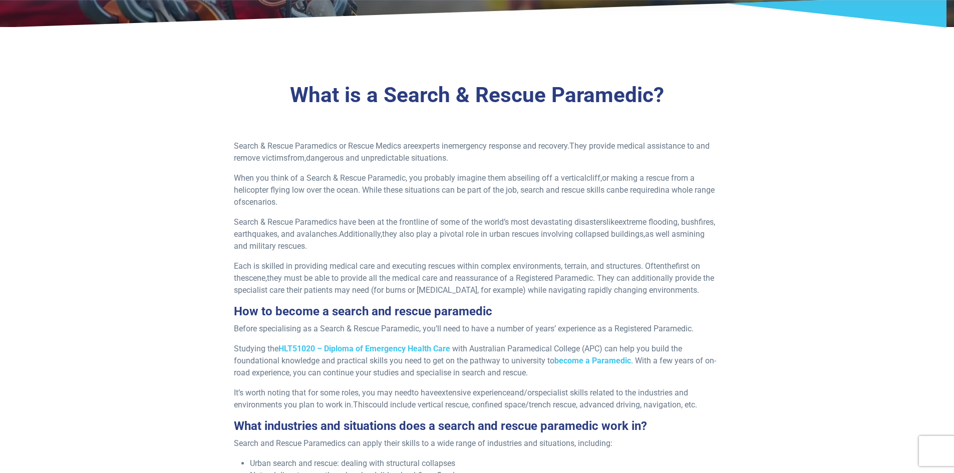 This screenshot has width=954, height=473. What do you see at coordinates (353, 463) in the screenshot?
I see `span: Urban search and rescue: dealing with structural collapses` at bounding box center [353, 463].